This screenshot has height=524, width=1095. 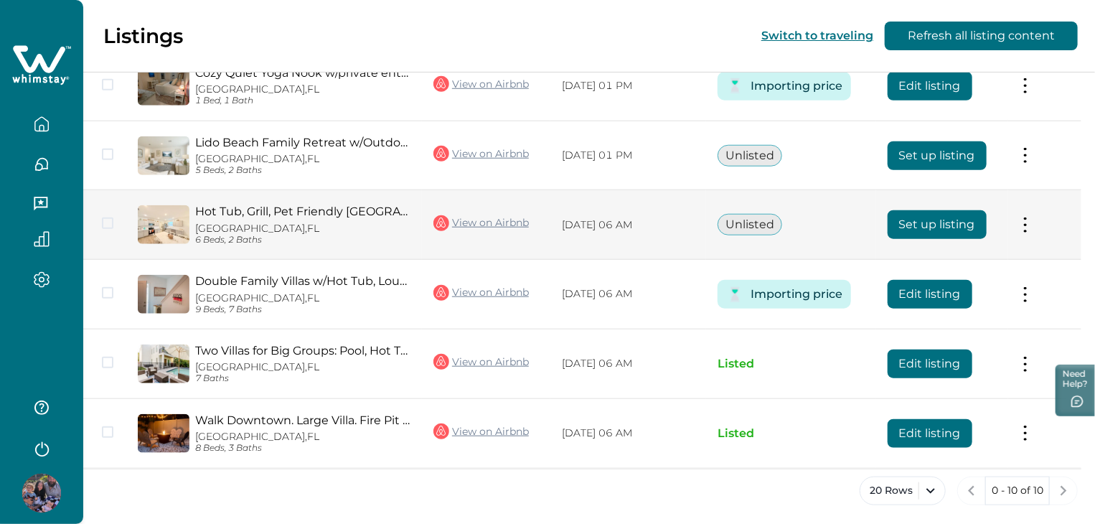 I want to click on img: propertyImage_Cozy Quiet Yoga Nook w/private entry & bird yard, so click(x=164, y=86).